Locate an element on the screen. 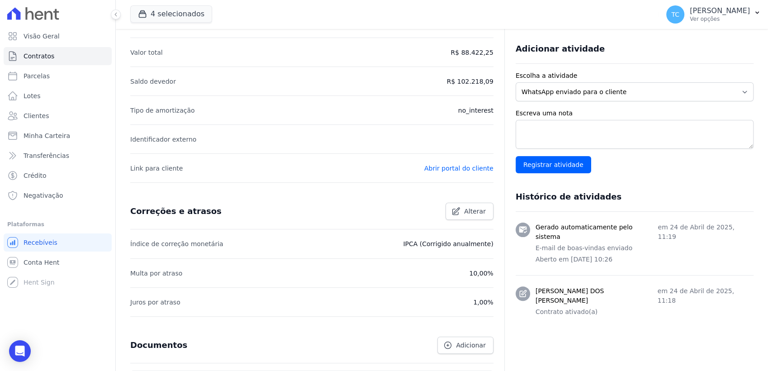 This screenshot has height=371, width=768. p: Saldo devedor is located at coordinates (153, 81).